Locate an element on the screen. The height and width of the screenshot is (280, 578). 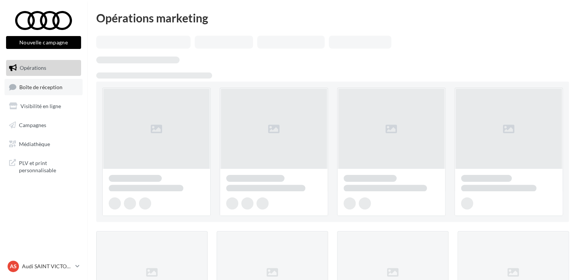
span: Boîte de réception is located at coordinates (41, 86).